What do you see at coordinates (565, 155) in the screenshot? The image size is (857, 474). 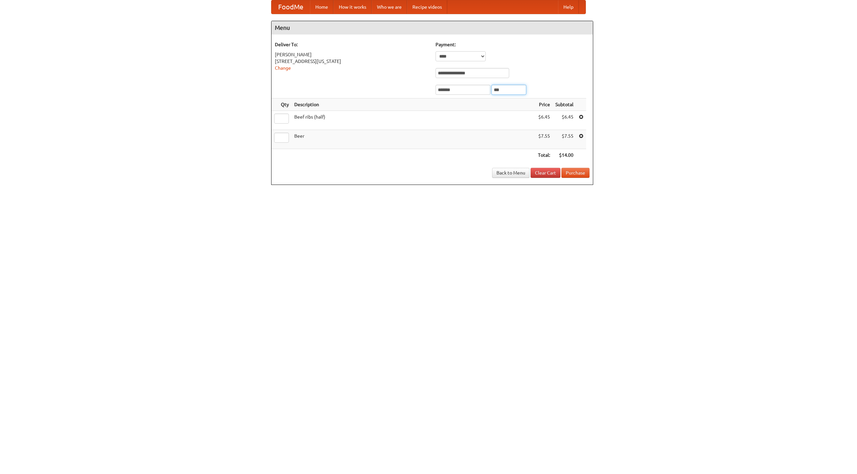 I see `th: $14.00` at bounding box center [565, 155].